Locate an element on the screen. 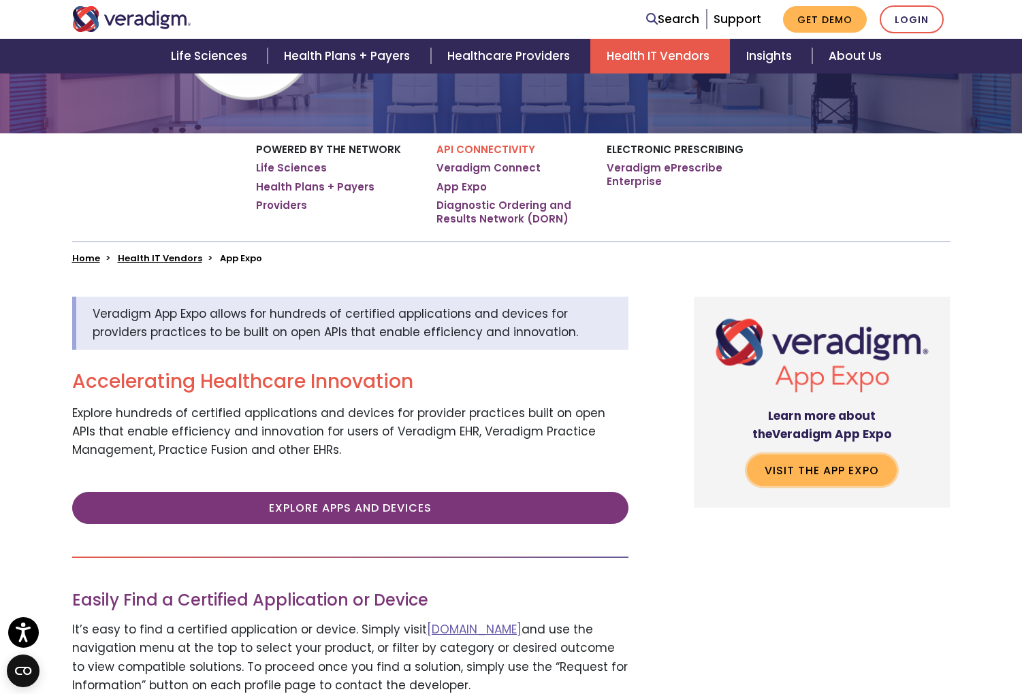  h3: Easily Find a Certified Application or Device is located at coordinates (350, 600).